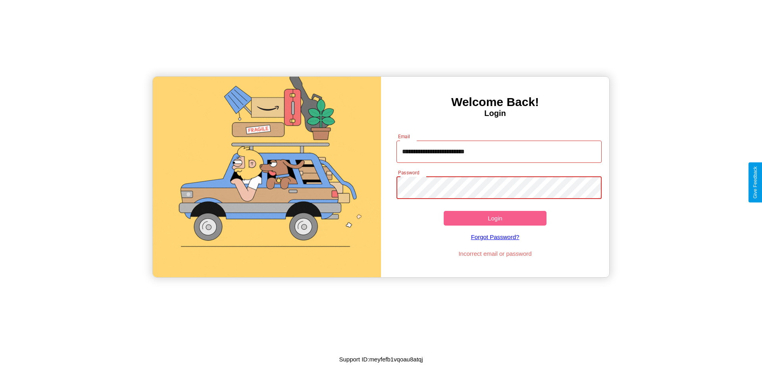 This screenshot has width=762, height=365. Describe the element at coordinates (495, 102) in the screenshot. I see `h3: Welcome Back!` at that location.